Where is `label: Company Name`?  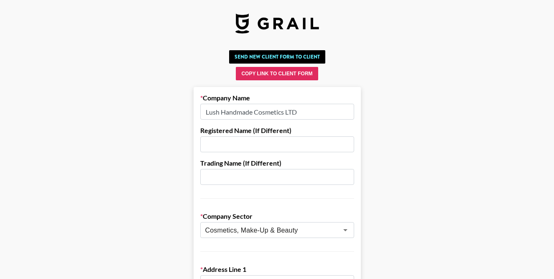 label: Company Name is located at coordinates (277, 98).